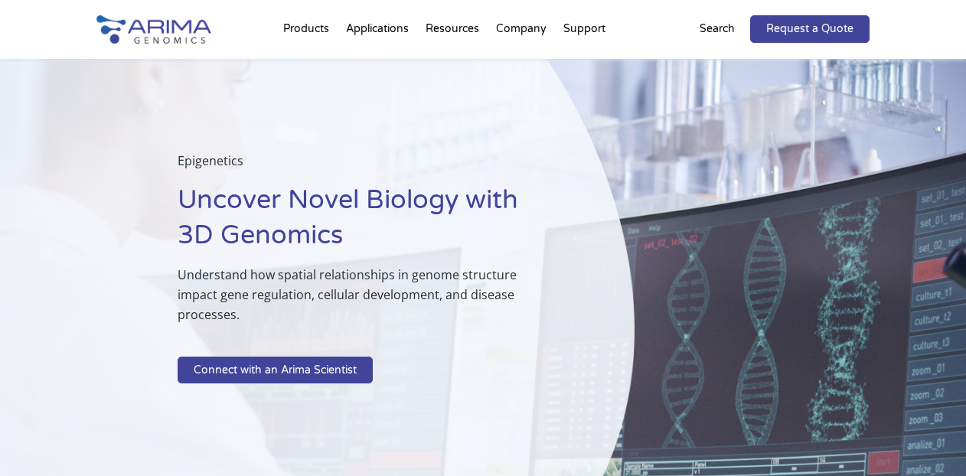 This screenshot has width=966, height=476. Describe the element at coordinates (717, 29) in the screenshot. I see `p: Search` at that location.